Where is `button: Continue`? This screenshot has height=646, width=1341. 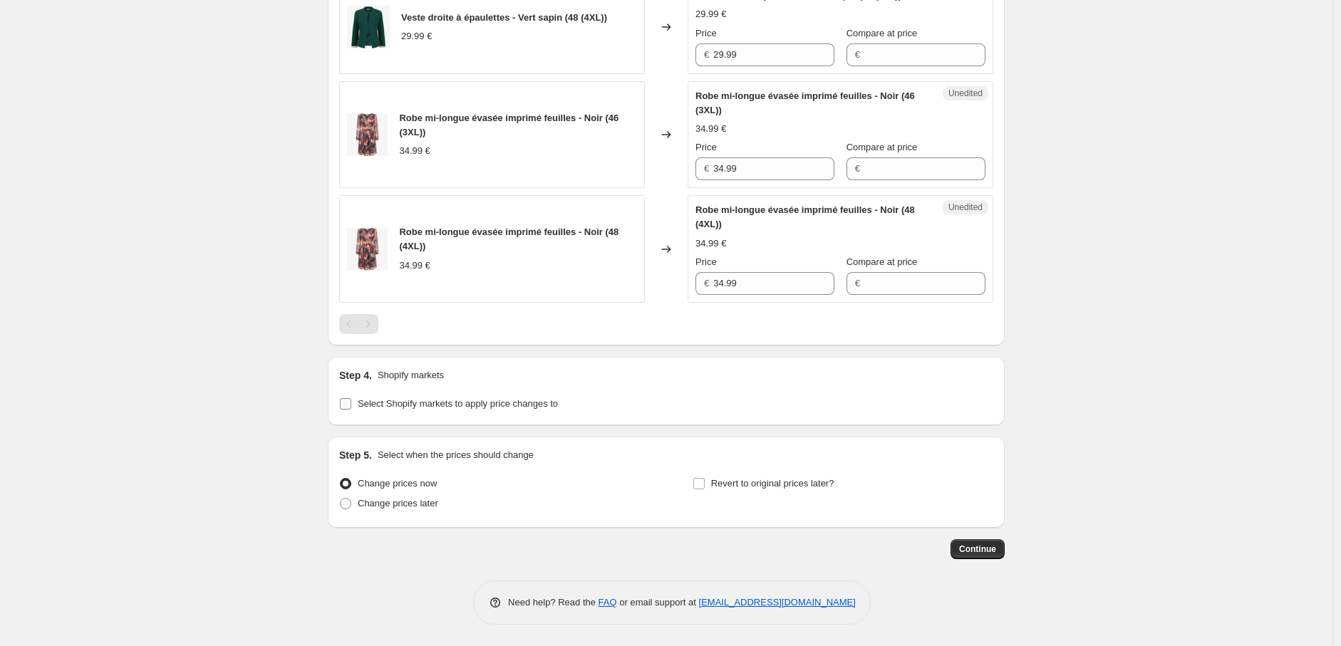 button: Continue is located at coordinates (978, 549).